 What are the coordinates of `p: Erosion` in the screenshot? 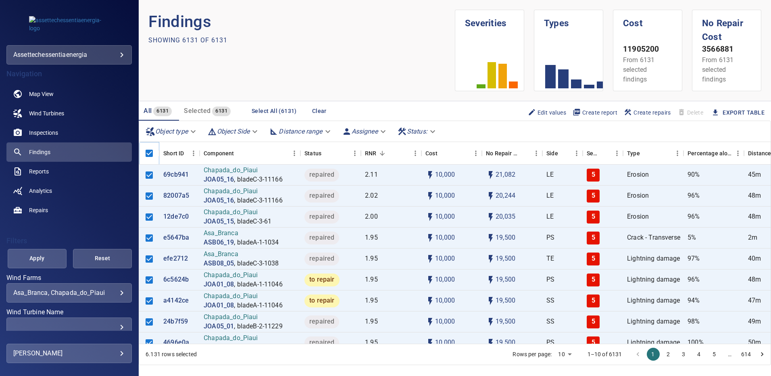 It's located at (638, 196).